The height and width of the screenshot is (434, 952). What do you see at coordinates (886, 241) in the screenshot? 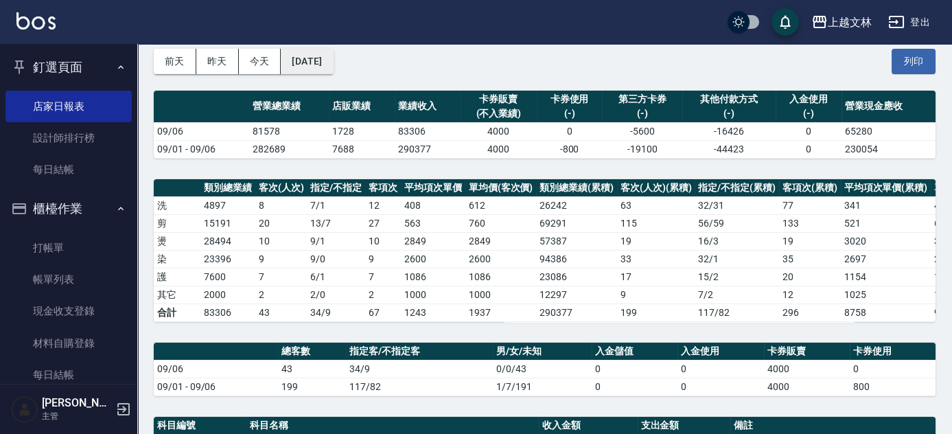
I see `td: 3020` at bounding box center [886, 241].